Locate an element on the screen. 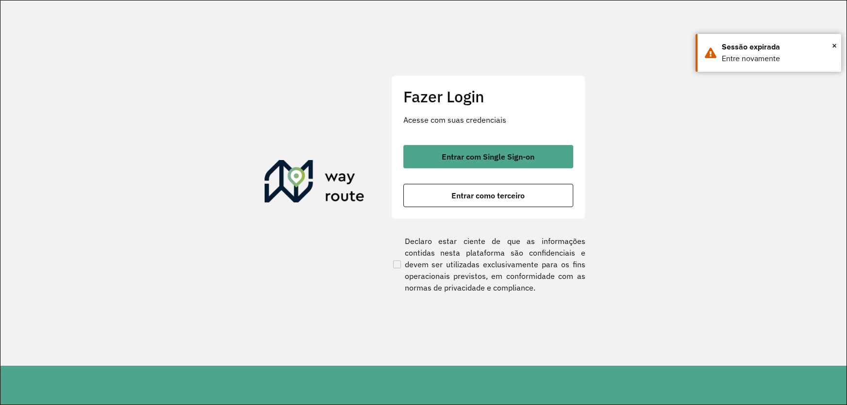 The image size is (847, 405). div: Sessão expirada is located at coordinates (778, 47).